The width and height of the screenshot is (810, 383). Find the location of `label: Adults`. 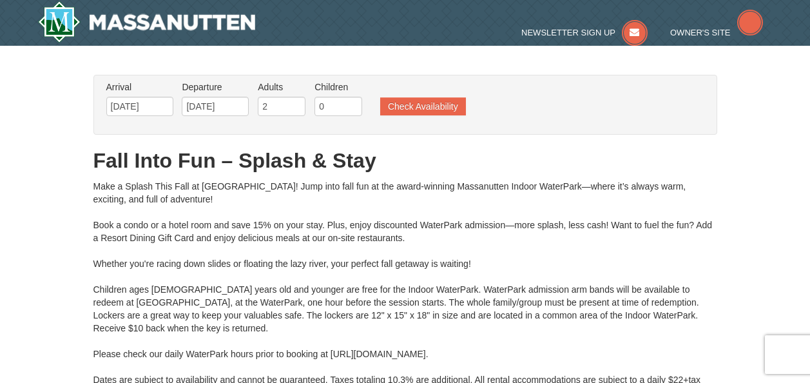

label: Adults is located at coordinates (282, 87).